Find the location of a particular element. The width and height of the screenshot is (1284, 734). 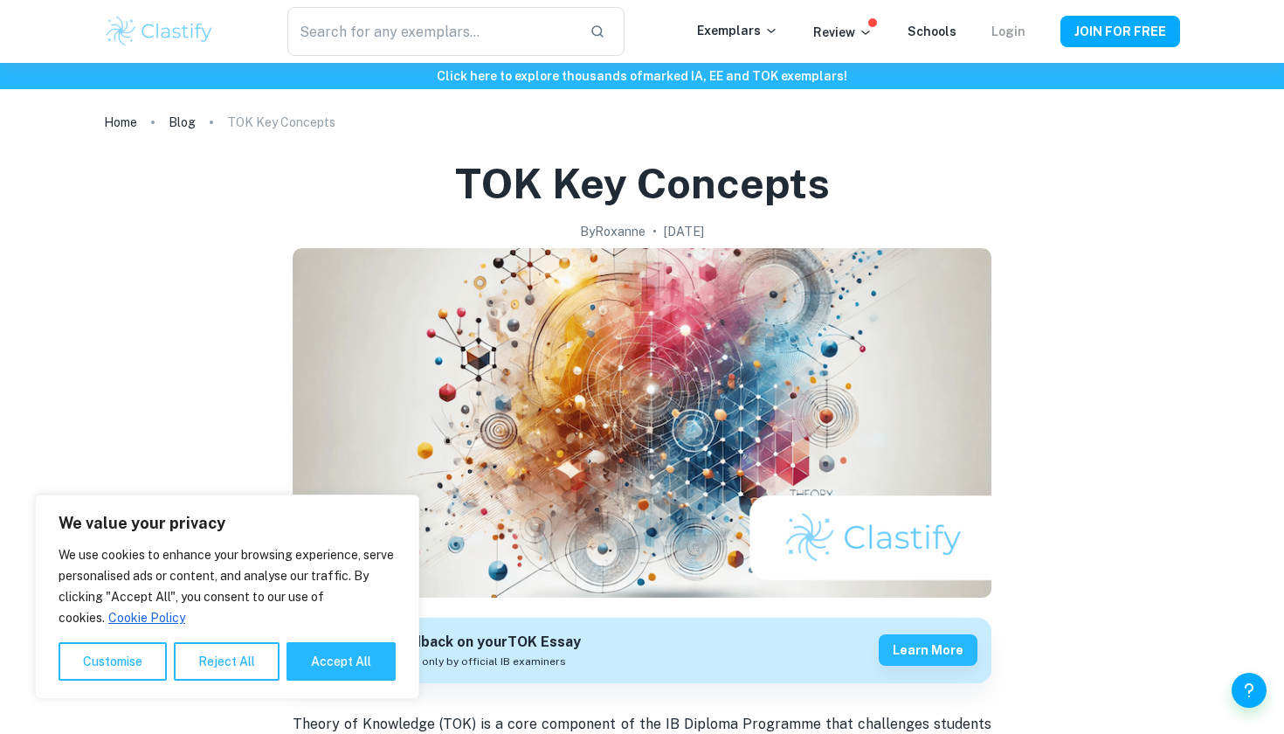

p: Review is located at coordinates (843, 32).